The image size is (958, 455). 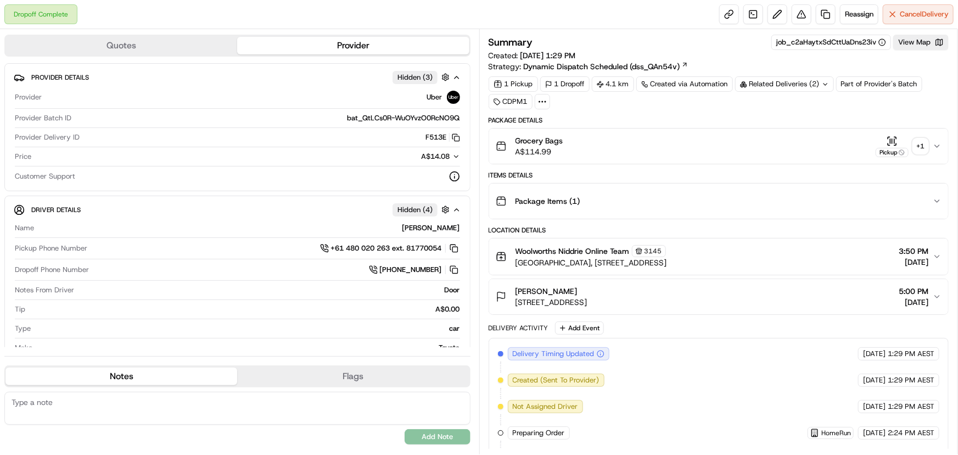 I want to click on div: Created via Automation, so click(x=685, y=84).